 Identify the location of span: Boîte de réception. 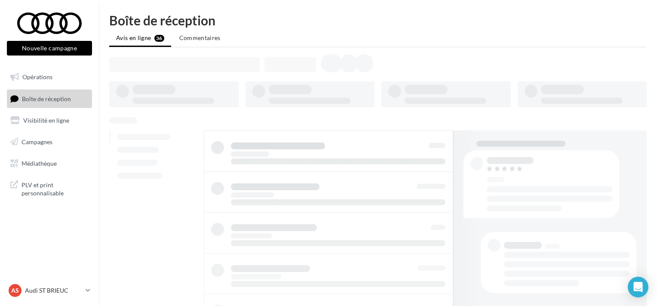
(46, 98).